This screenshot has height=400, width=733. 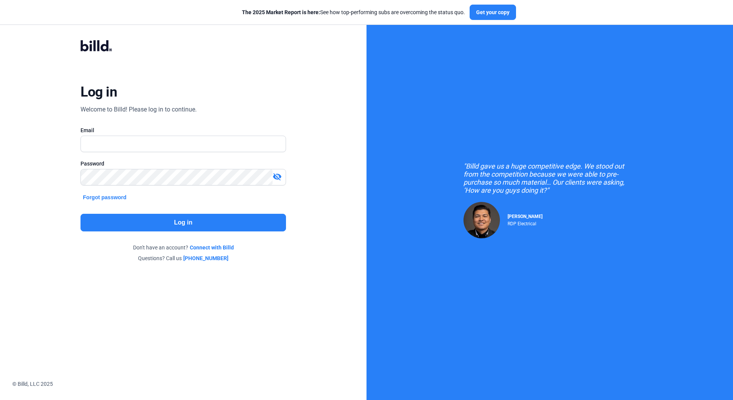 I want to click on div: See how top-performing subs are overcoming the status quo., so click(x=353, y=12).